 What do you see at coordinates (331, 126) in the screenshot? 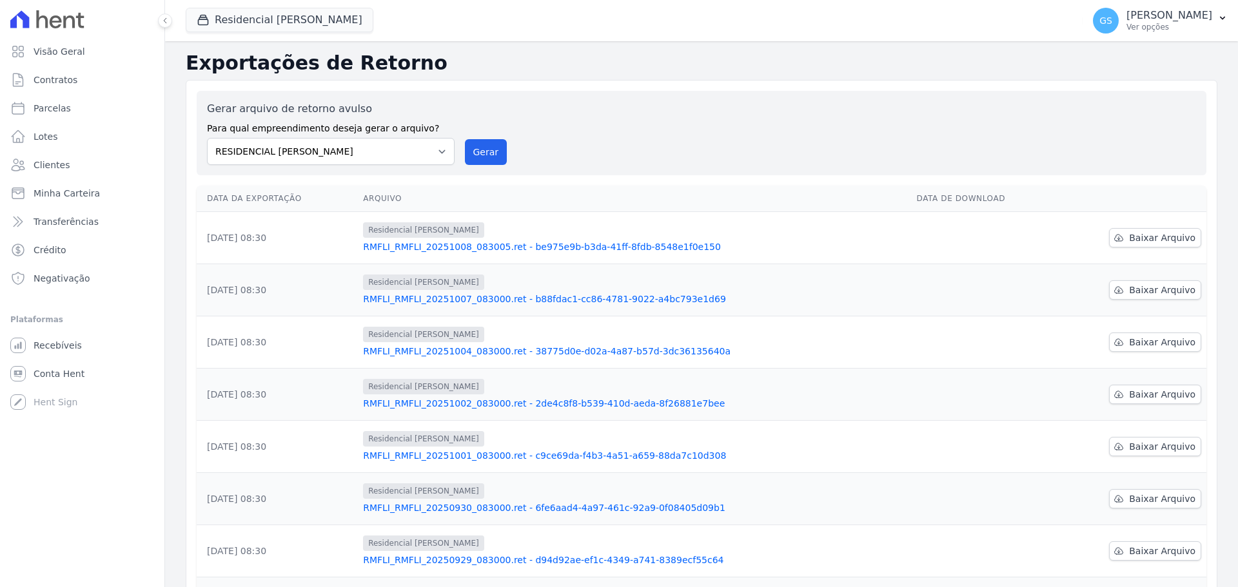
I see `label: Para qual empreendimento deseja gerar o arquivo?` at bounding box center [331, 126].